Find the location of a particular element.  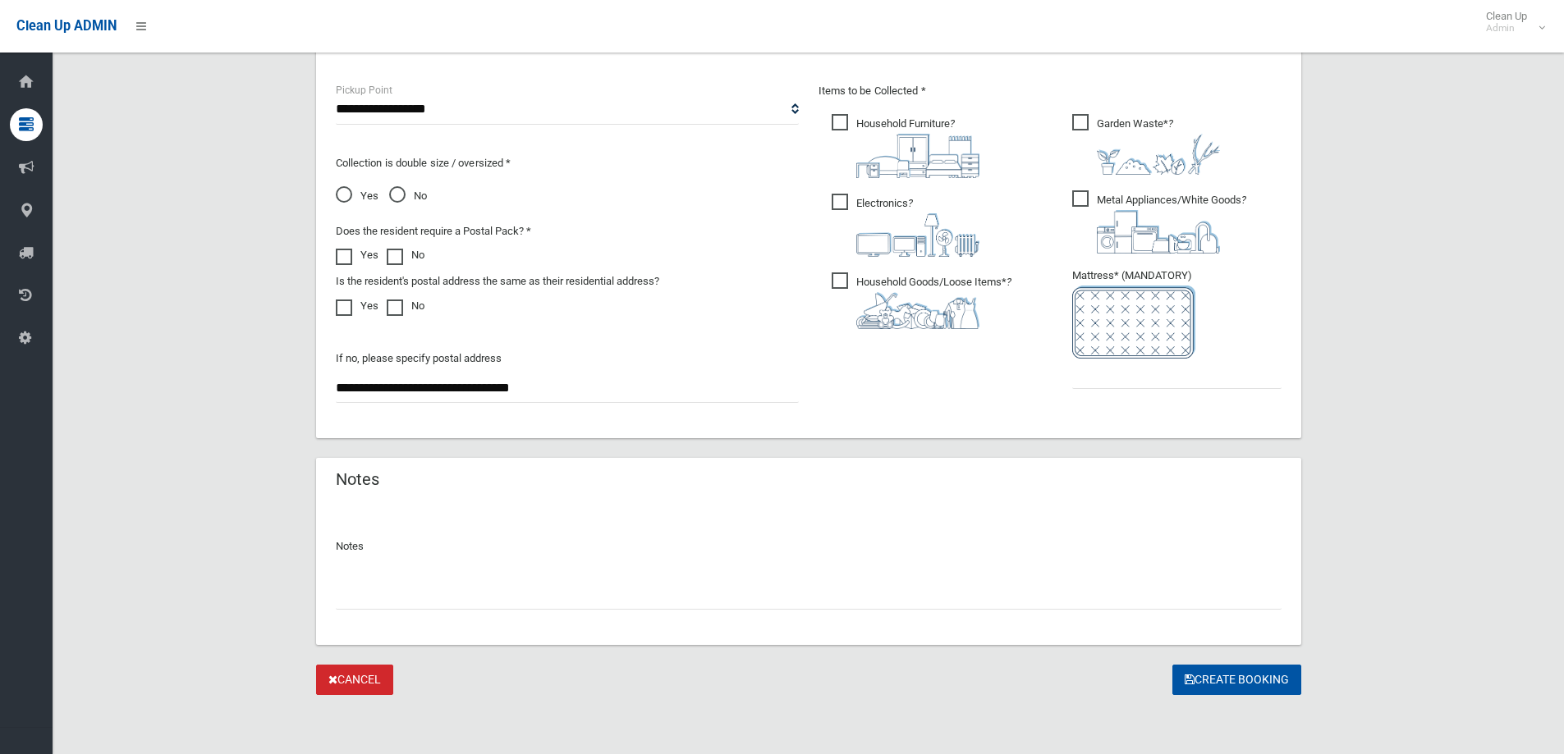

img: e7408bece873d2c1783593a074e5cb2f.png is located at coordinates (1134, 322).